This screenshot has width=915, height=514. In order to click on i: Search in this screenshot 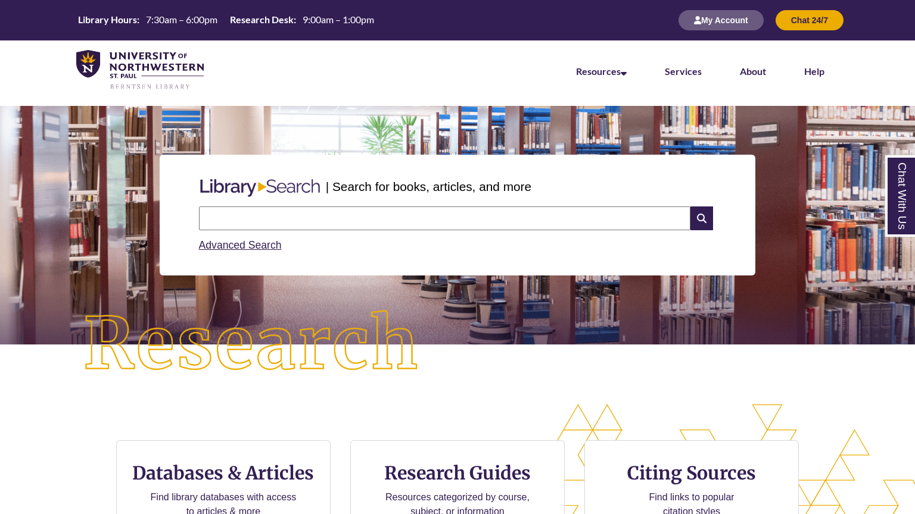, I will do `click(701, 219)`.